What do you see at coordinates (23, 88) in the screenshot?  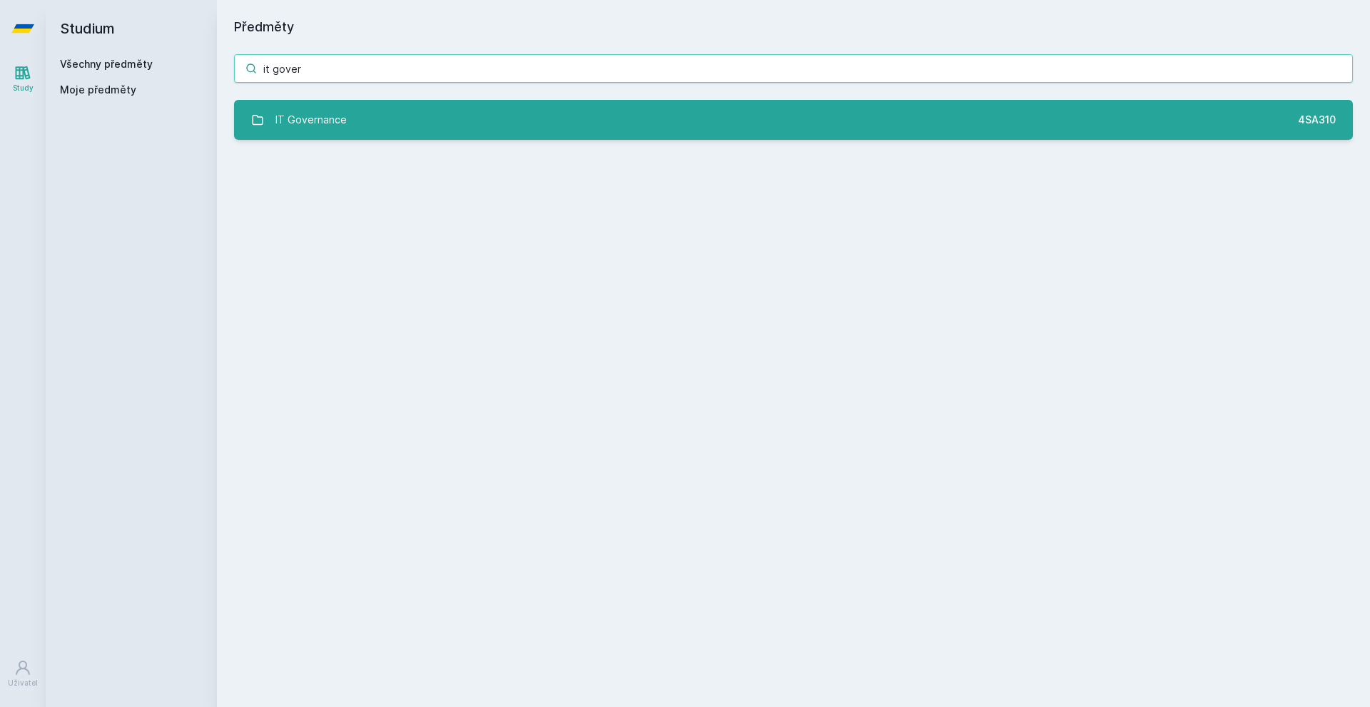 I see `div: Study` at bounding box center [23, 88].